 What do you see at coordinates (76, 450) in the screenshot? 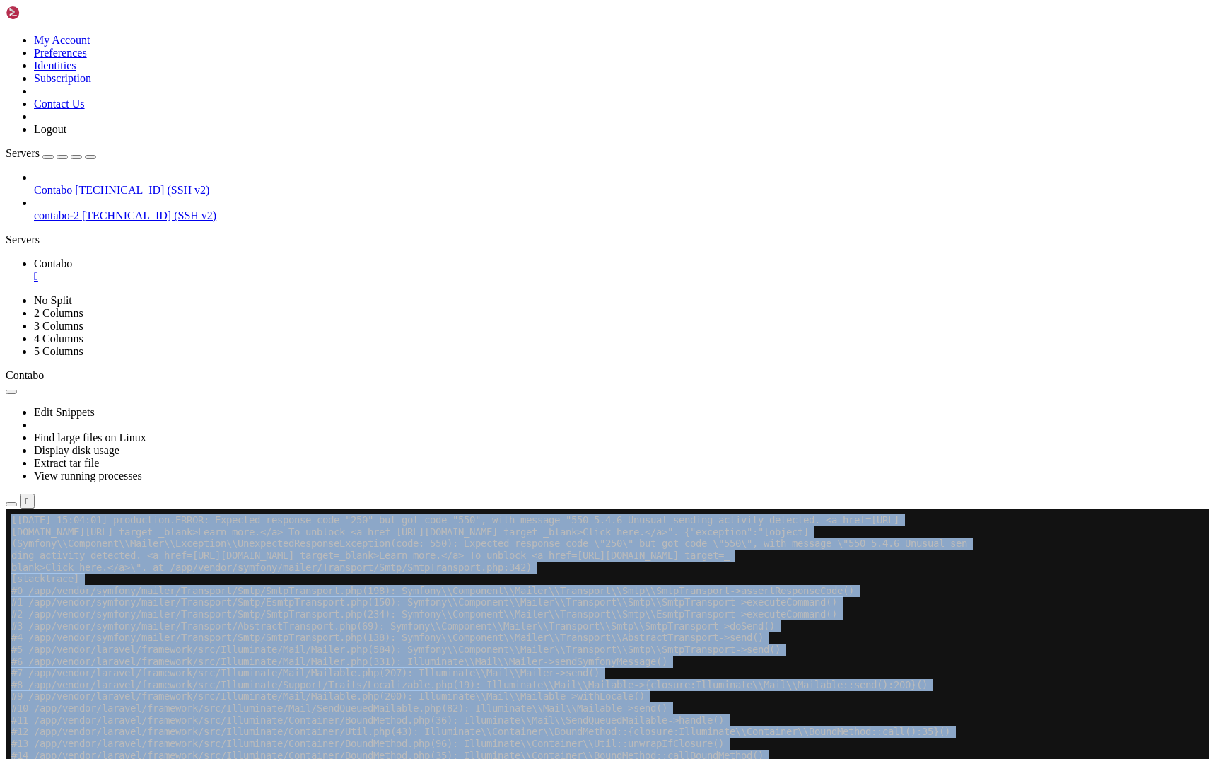
I see `a: Display disk usage` at bounding box center [76, 450].